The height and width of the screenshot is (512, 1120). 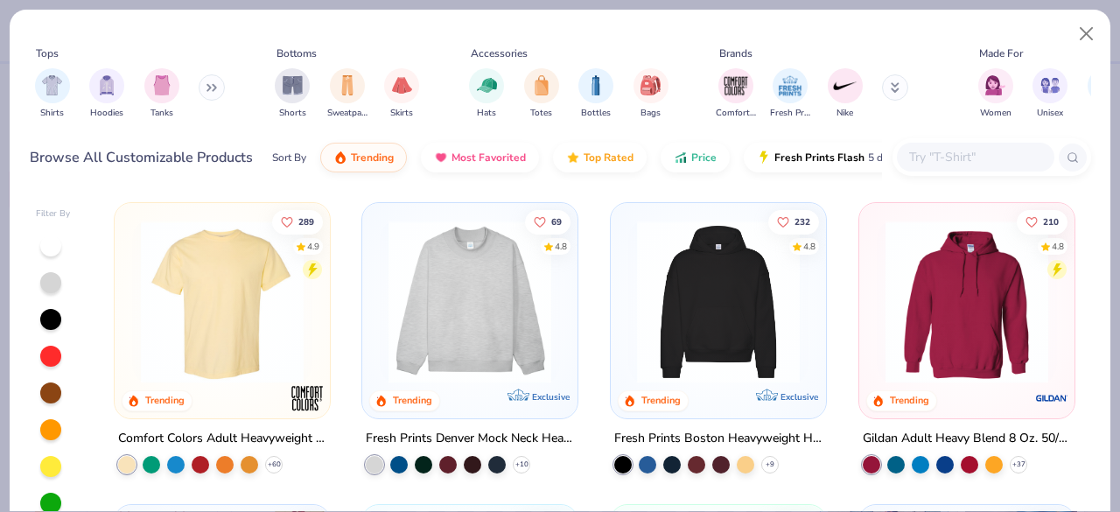 What do you see at coordinates (372, 157) in the screenshot?
I see `span: Trending` at bounding box center [372, 157].